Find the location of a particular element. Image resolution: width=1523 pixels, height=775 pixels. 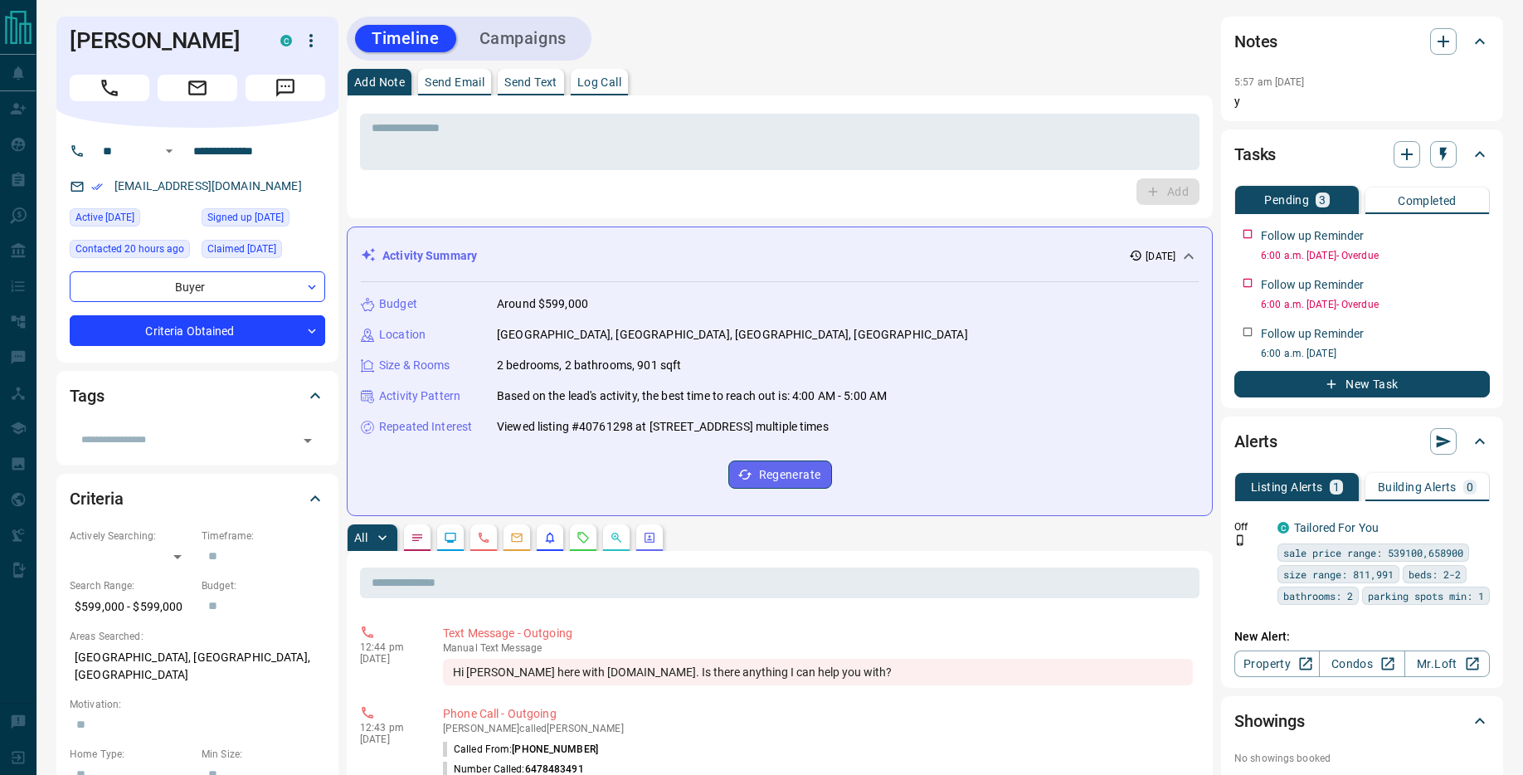

p: Actively Searching: is located at coordinates (131, 536).